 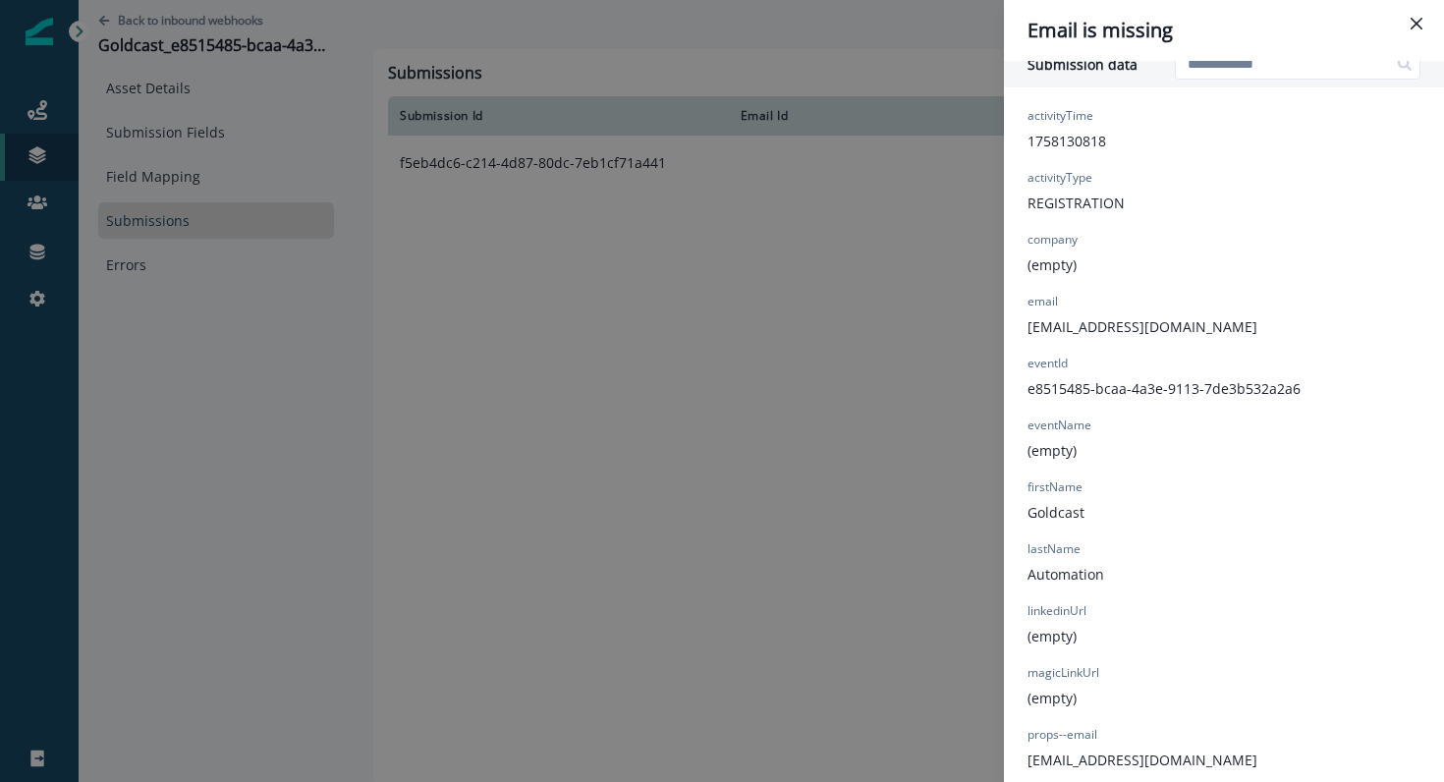 I want to click on p: props--email, so click(x=1062, y=735).